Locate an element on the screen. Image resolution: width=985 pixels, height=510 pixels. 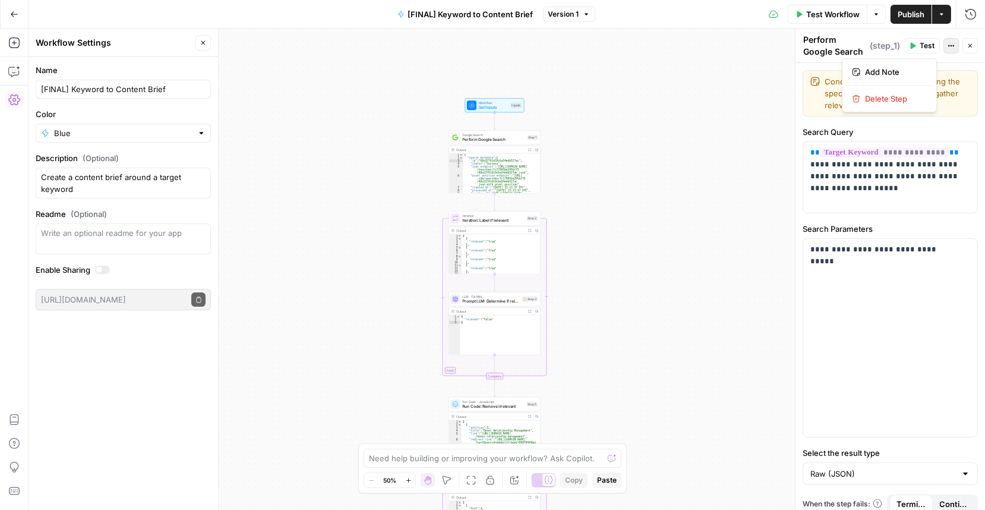
div: LLM · O4 MiniPrompt LLM: Determine if relevantStep 3Output{ "relevant":"false"} is located at coordinates (494, 323).